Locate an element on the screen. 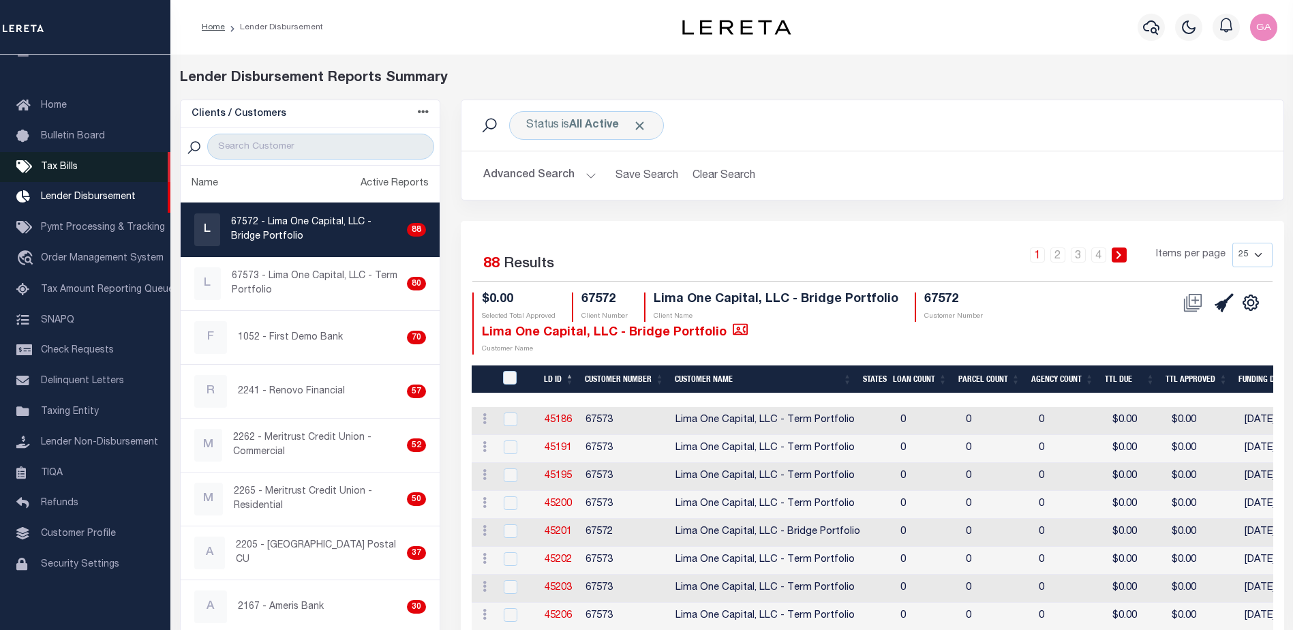 This screenshot has height=630, width=1293. a: 45201 is located at coordinates (558, 532).